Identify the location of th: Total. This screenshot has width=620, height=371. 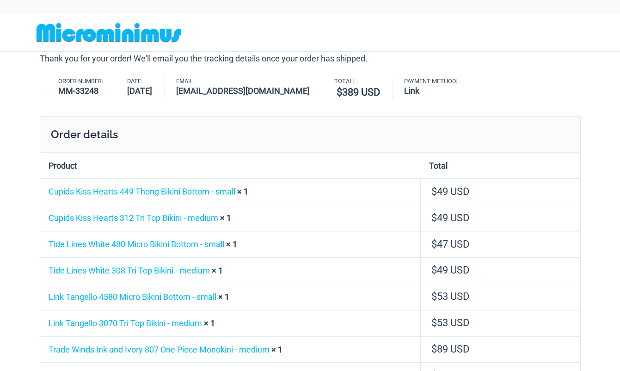
(500, 166).